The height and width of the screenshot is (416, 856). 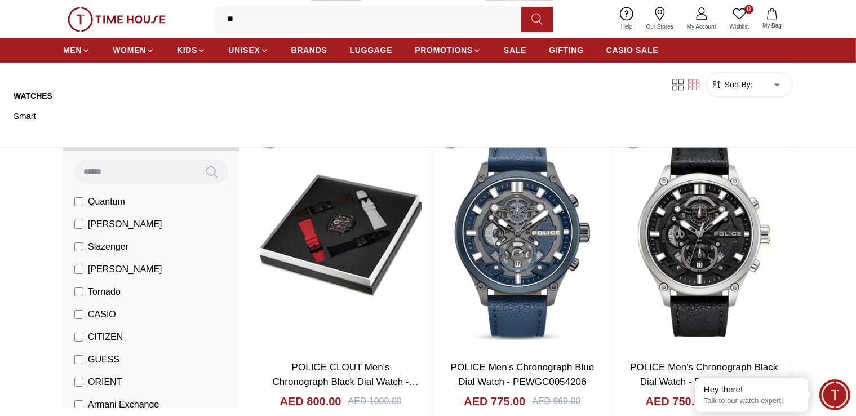 What do you see at coordinates (704, 235) in the screenshot?
I see `img: POLICE Men's Chronograph Black Dial Watch - PEWGC0054205` at bounding box center [704, 235].